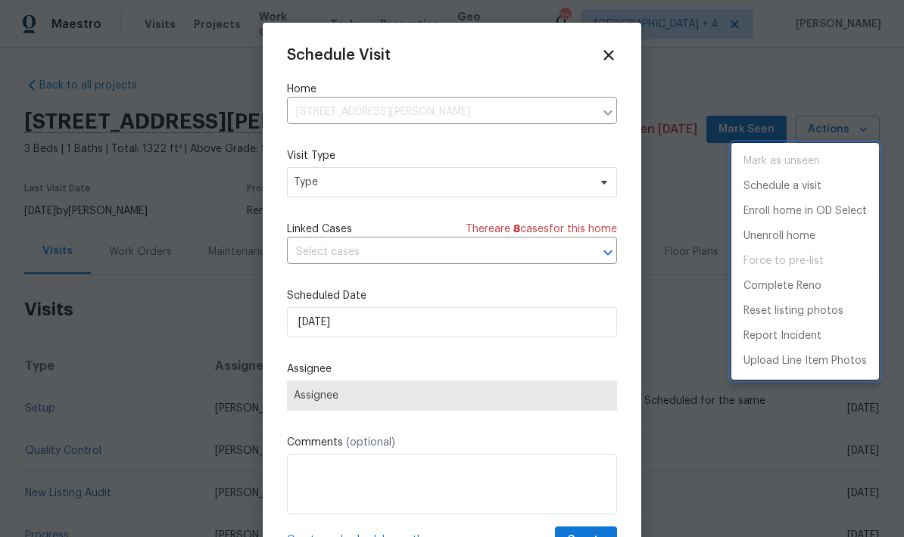  What do you see at coordinates (804, 261) in the screenshot?
I see `span: Setup visit must be completed before moving home to pre-list` at bounding box center [804, 261].